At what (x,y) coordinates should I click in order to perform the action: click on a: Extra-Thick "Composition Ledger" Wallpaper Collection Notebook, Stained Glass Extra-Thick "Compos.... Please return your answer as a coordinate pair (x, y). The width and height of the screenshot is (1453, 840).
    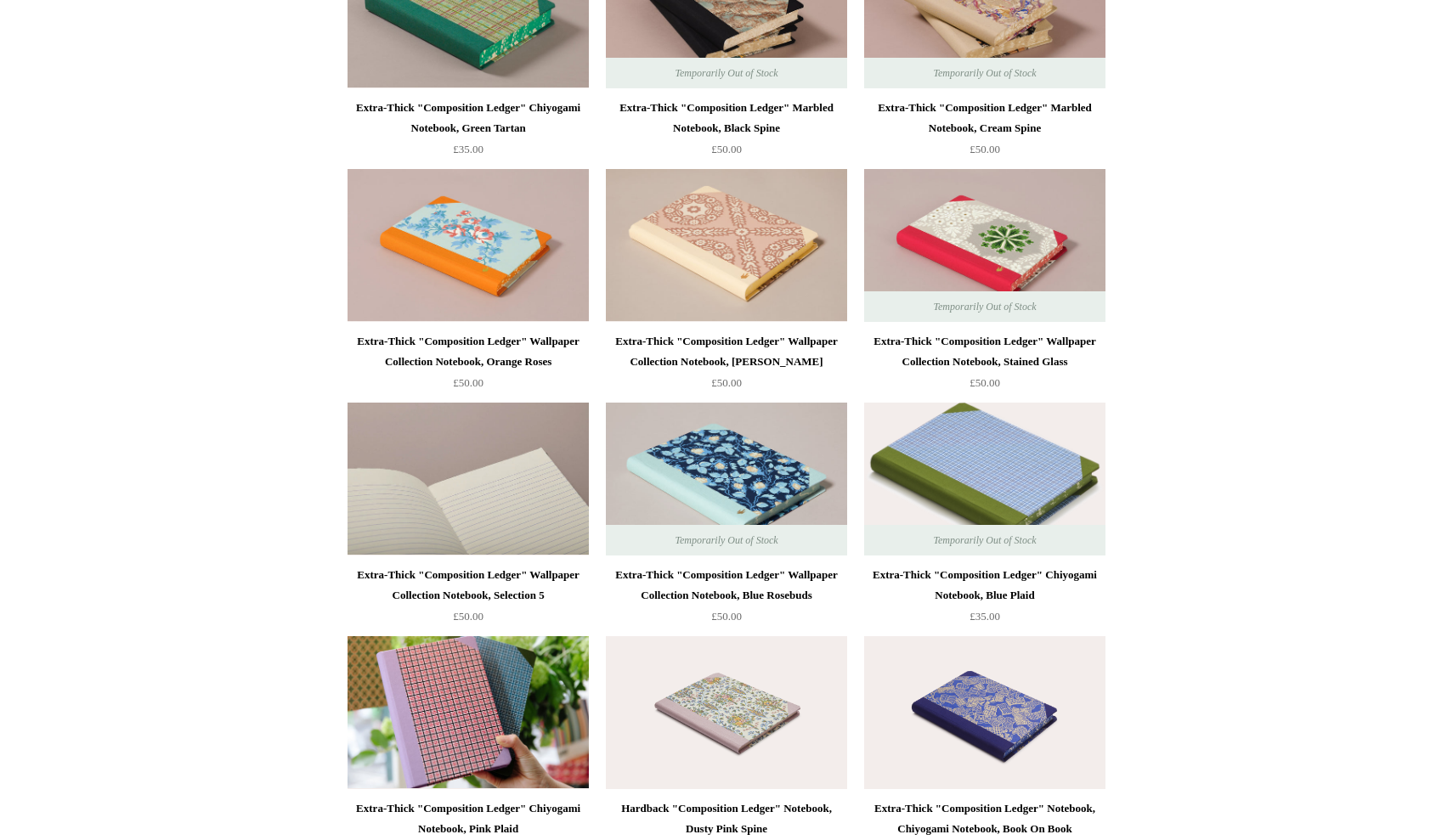
    Looking at the image, I should click on (985, 246).